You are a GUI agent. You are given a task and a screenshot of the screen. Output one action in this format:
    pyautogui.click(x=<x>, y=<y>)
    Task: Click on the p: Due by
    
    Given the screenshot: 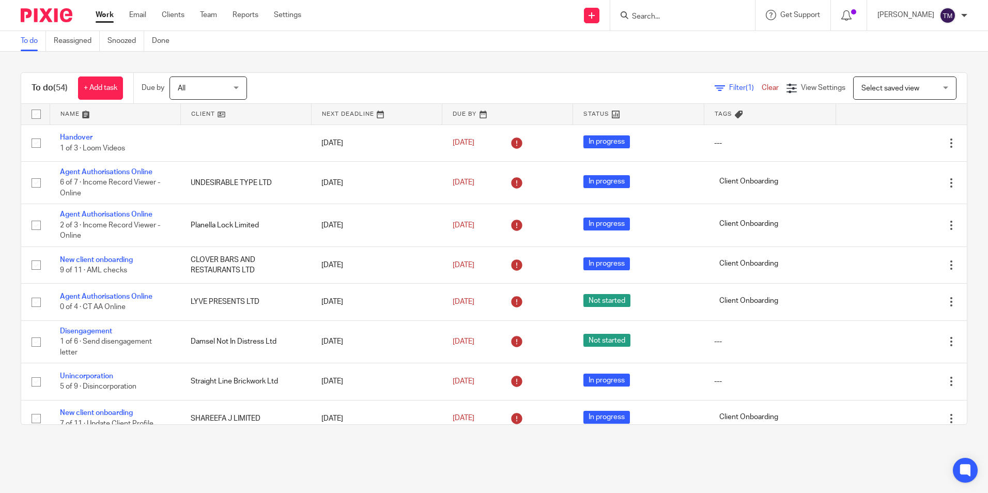 What is the action you would take?
    pyautogui.click(x=153, y=88)
    